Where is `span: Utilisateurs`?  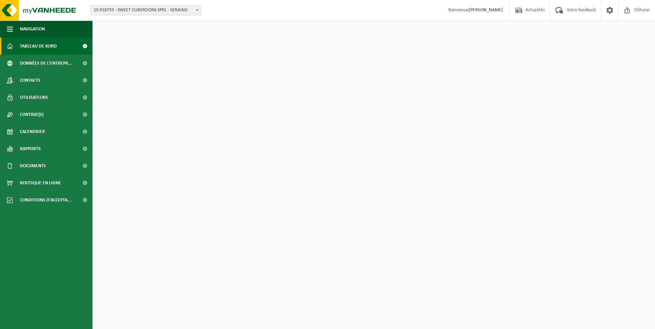
span: Utilisateurs is located at coordinates (34, 98).